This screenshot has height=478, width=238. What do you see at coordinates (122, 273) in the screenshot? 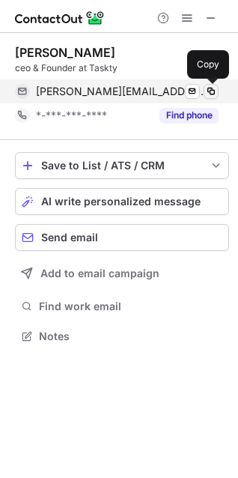
I see `button: Add to email campaign` at bounding box center [122, 273].